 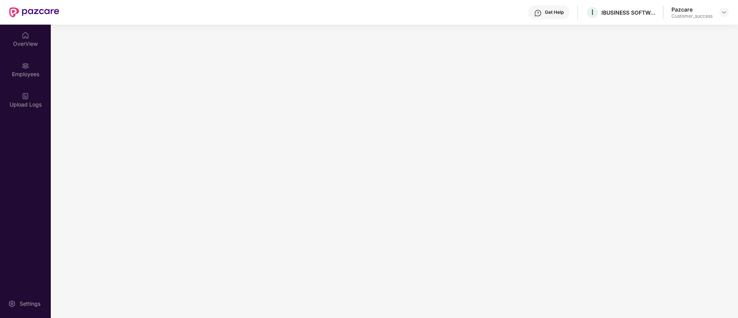 What do you see at coordinates (25, 96) in the screenshot?
I see `img: svg+xml;base64,PHN2ZyBpZD0iVXBsb2FkX0xvZ3MiIGRhdGEtbmFtZT0iVXBsb2FkIExvZ3MiIHhtbG5zPSJodHRwOi8vd3...` at bounding box center [25, 96].